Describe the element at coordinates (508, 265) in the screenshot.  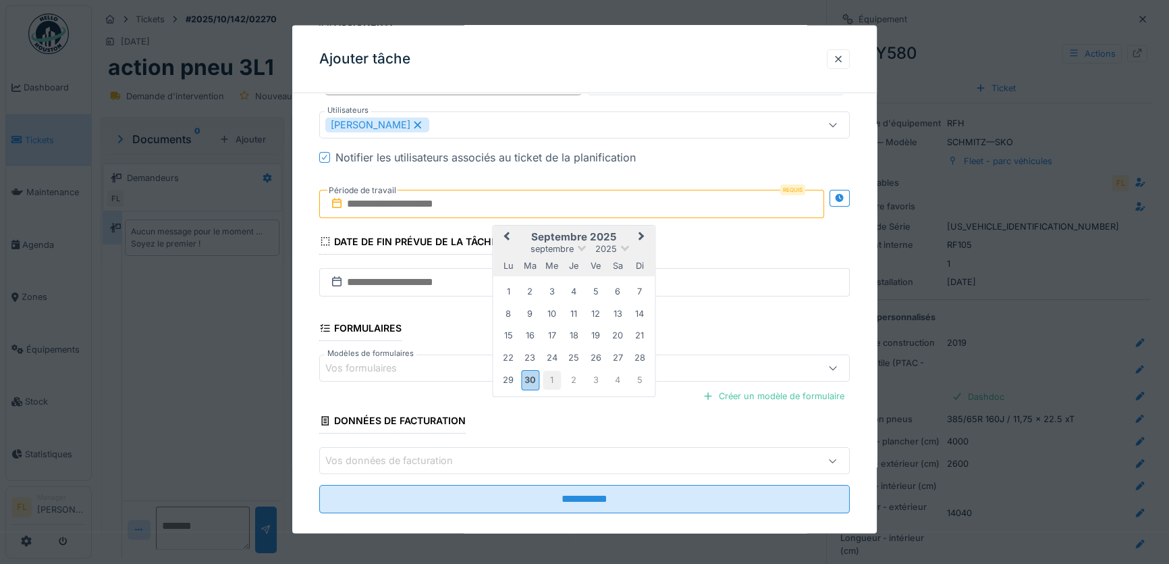
I see `div: lundi` at that location.